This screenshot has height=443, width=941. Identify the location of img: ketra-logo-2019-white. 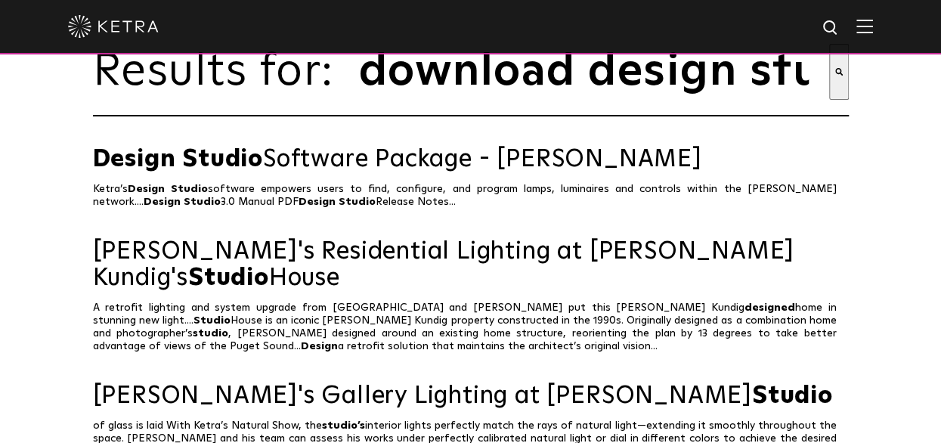
(113, 26).